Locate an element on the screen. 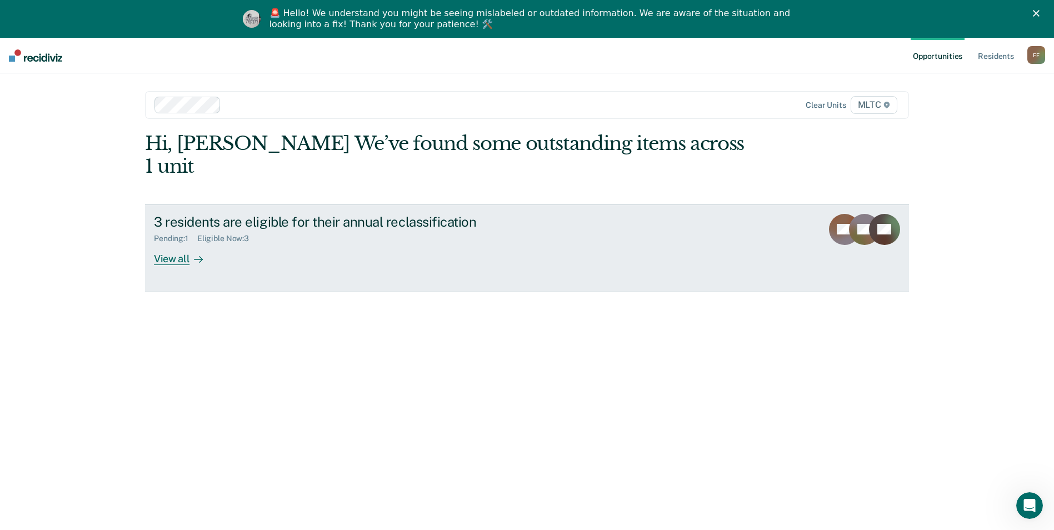  div: Pending : 1 is located at coordinates (176, 238).